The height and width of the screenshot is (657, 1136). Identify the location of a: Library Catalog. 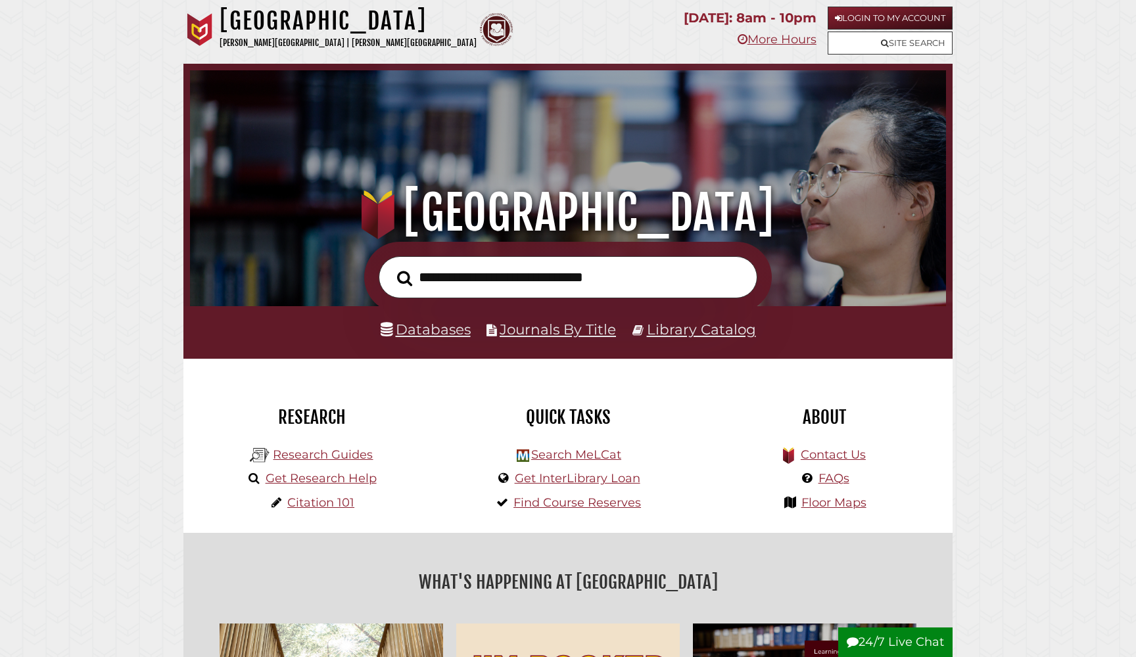
(701, 329).